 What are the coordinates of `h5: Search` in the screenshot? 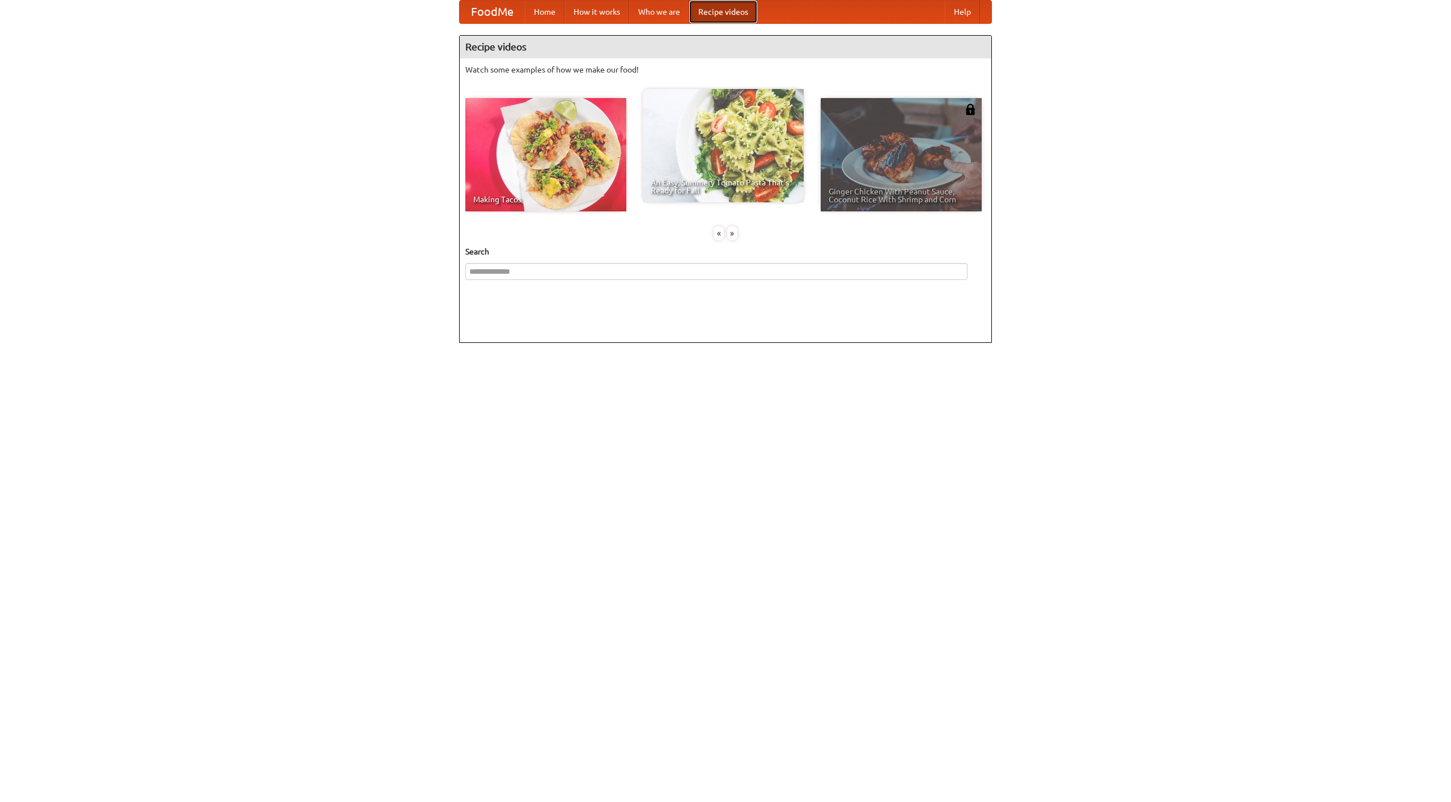 It's located at (725, 252).